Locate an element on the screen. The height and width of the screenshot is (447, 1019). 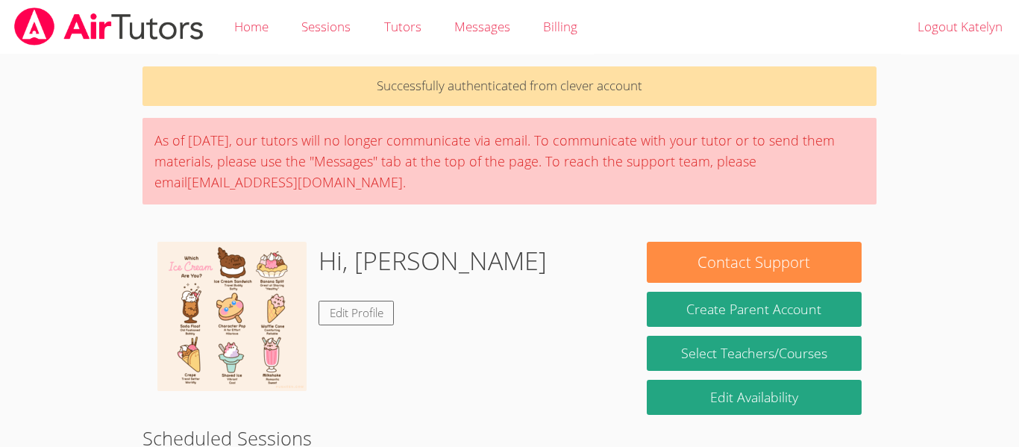
img: airtutors_banner-c4298cdbf04f3fff15de1276eac7730deb9818008684d7c2e4769d2f7ddbe033.png is located at coordinates (109, 26).